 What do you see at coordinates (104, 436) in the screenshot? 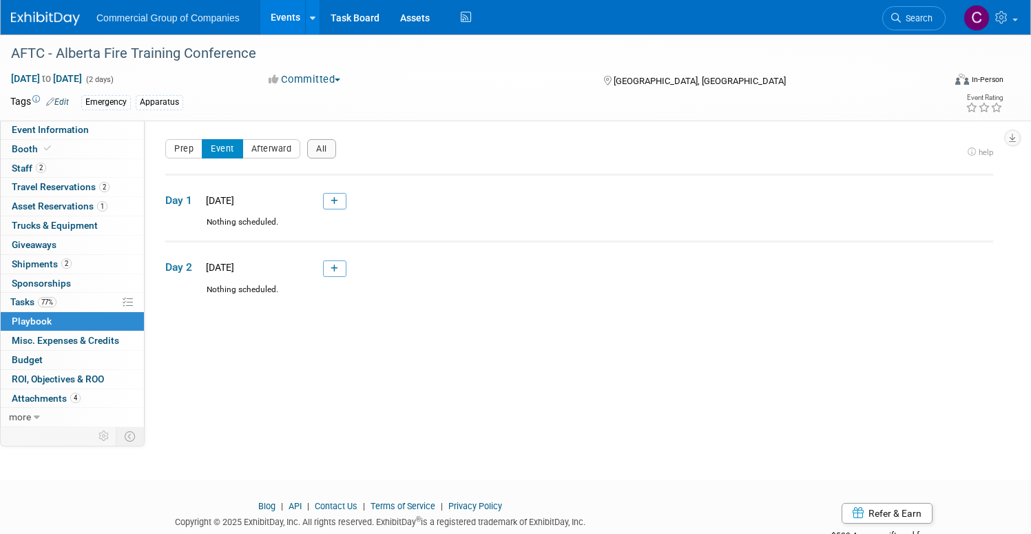
I see `td: Personalize Event Tab Strip` at bounding box center [104, 436].